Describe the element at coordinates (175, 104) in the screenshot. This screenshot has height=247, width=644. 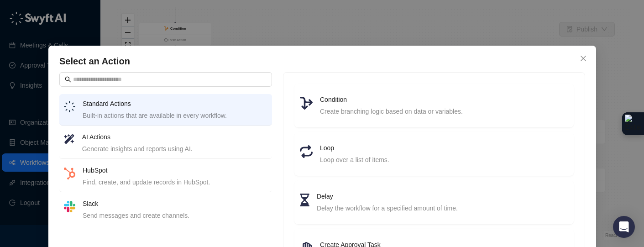
I see `h4: Standard Actions` at that location.